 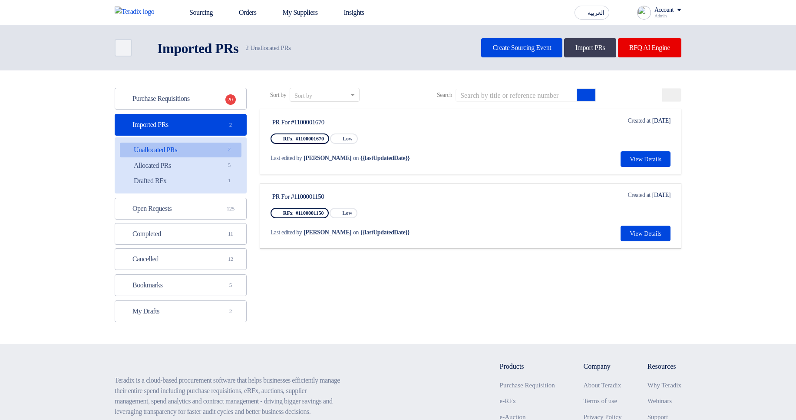 I want to click on a: About Teradix, so click(x=603, y=385).